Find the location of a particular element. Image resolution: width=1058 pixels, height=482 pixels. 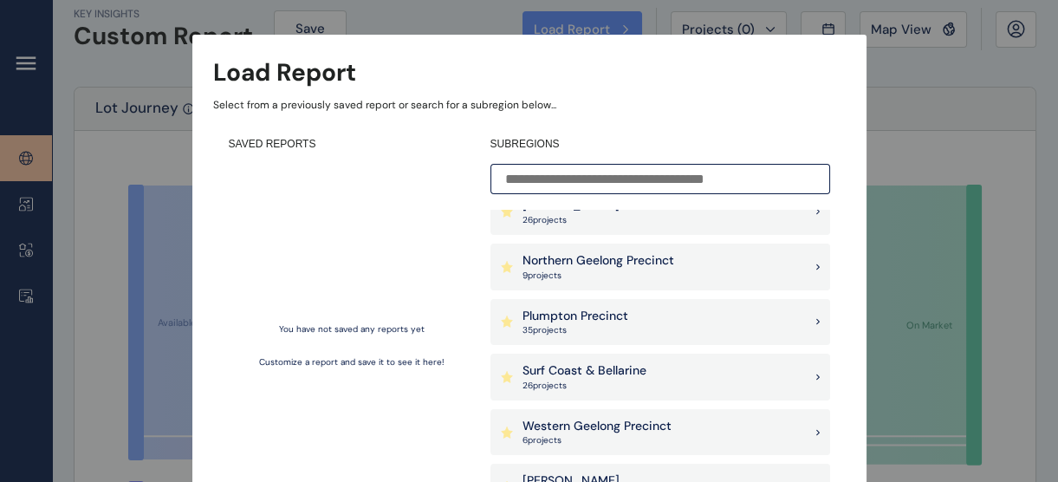

p: Northern Geelong Precinct is located at coordinates (598, 261).